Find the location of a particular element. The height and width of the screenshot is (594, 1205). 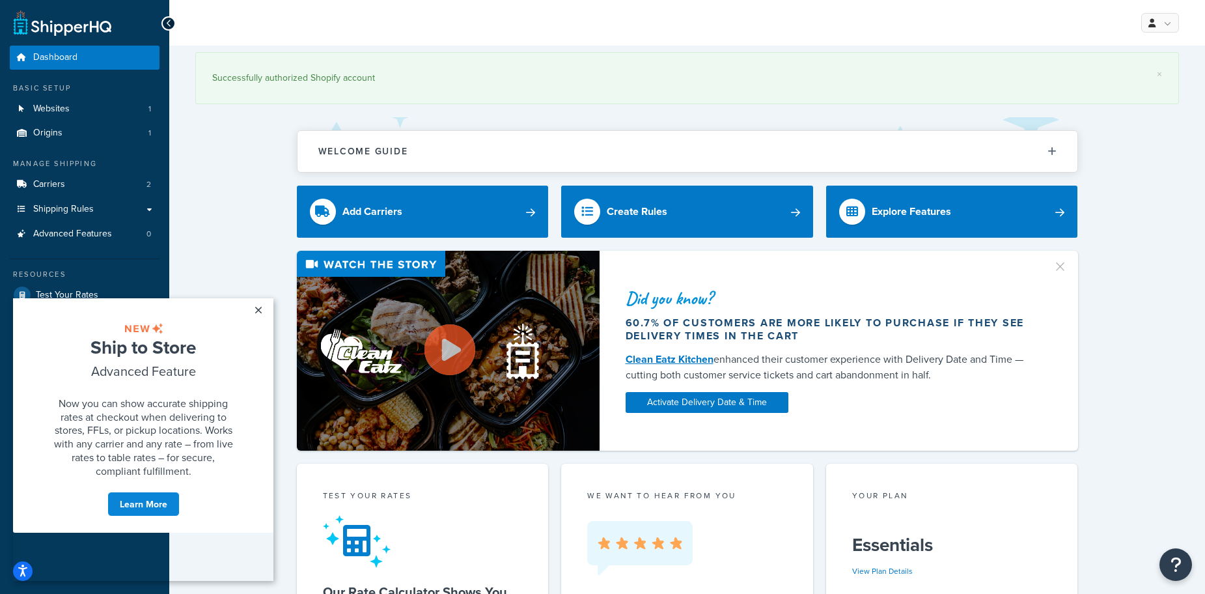

div: 60.7% of customers are more likely to purchase if they see delivery times in the cart is located at coordinates (831, 329).